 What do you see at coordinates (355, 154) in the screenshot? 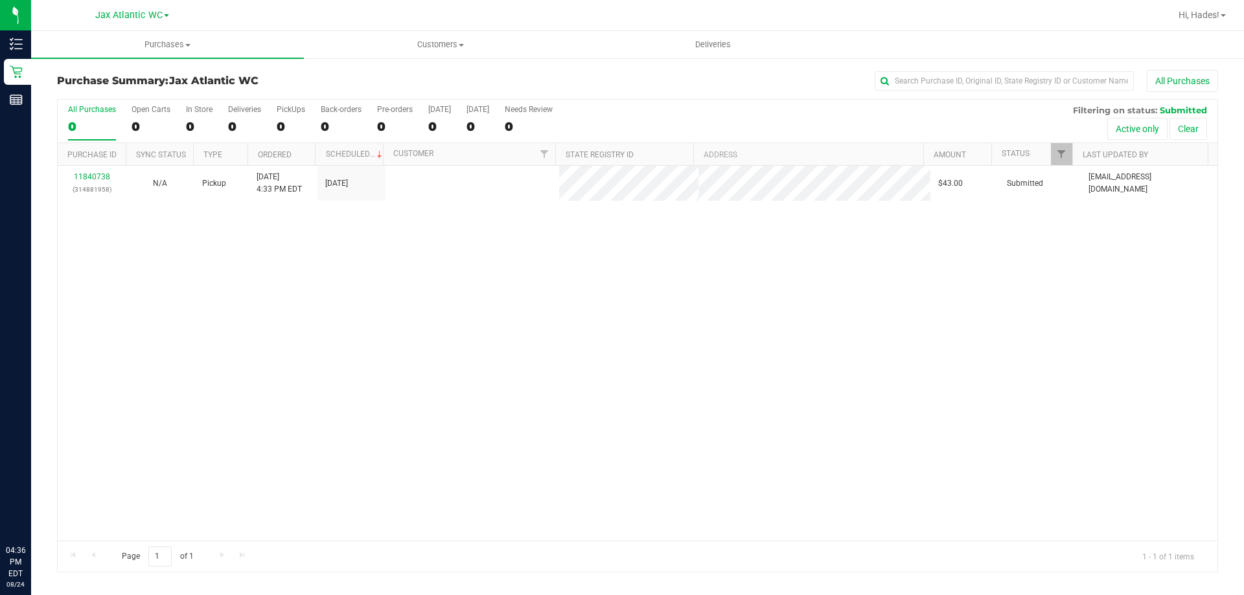
I see `a: Scheduled` at bounding box center [355, 154].